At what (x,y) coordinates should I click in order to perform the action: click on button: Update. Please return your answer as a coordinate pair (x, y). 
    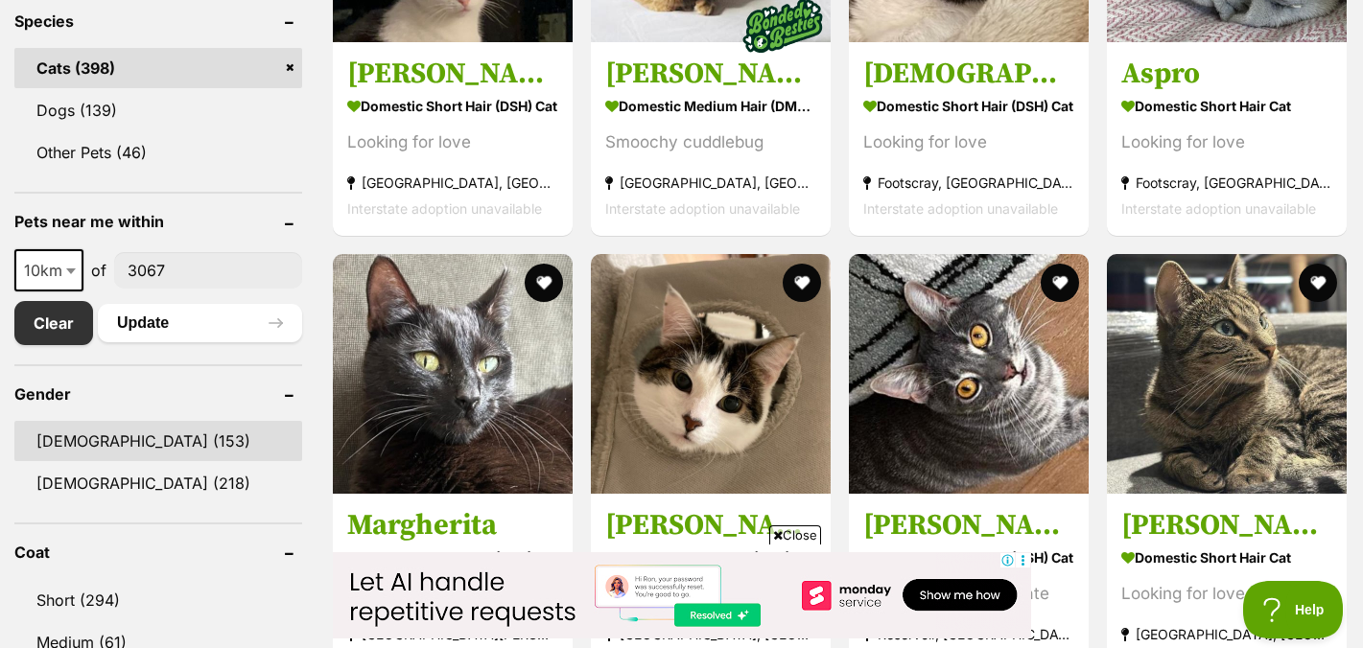
    Looking at the image, I should click on (199, 323).